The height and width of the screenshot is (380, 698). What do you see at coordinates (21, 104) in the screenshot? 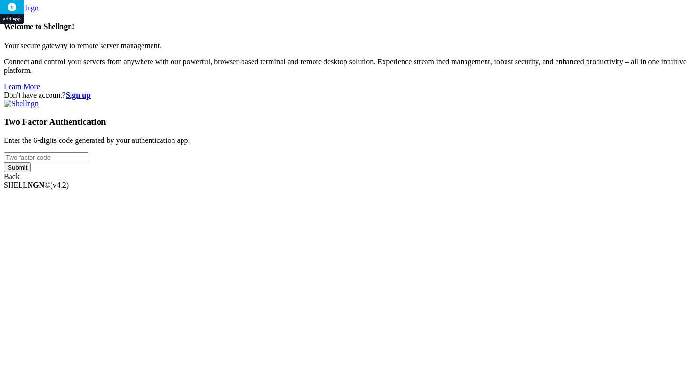
I see `img: Shellngn` at bounding box center [21, 104].